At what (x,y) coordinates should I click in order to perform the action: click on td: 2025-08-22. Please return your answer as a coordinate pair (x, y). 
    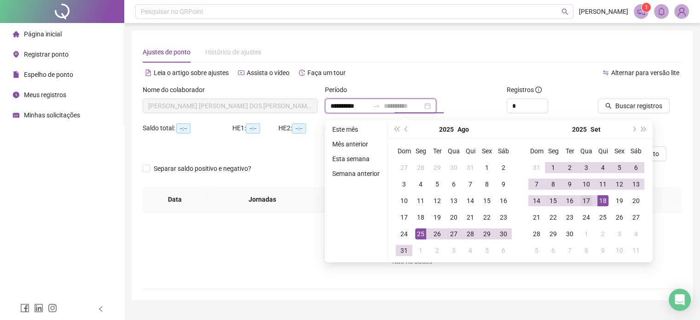
    Looking at the image, I should click on (487, 217).